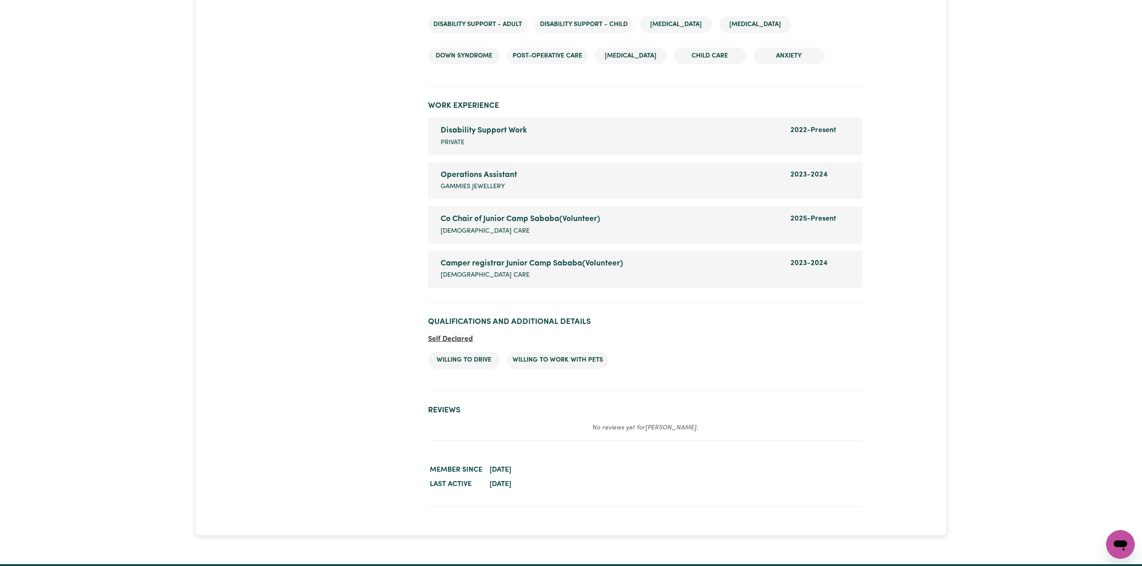  Describe the element at coordinates (610, 131) in the screenshot. I see `div: Disability Support Work` at that location.